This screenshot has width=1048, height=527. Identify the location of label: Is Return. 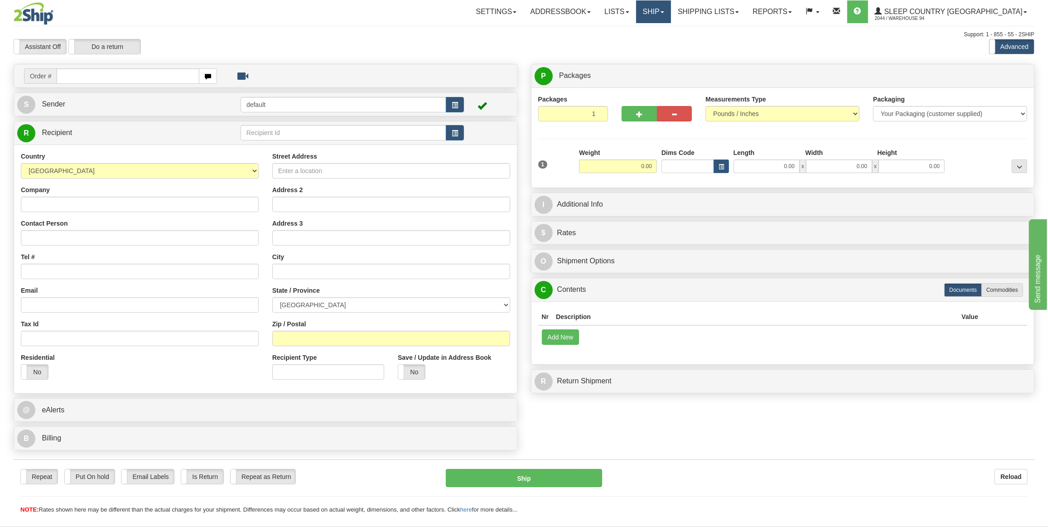
(202, 477).